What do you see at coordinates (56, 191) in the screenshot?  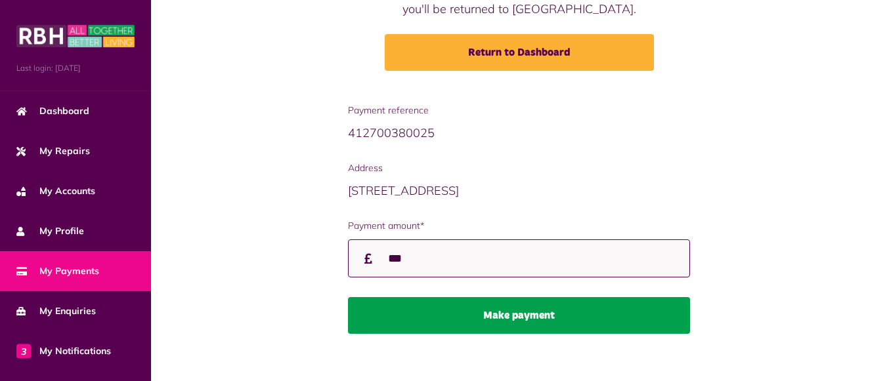 I see `span: My Accounts` at bounding box center [56, 191].